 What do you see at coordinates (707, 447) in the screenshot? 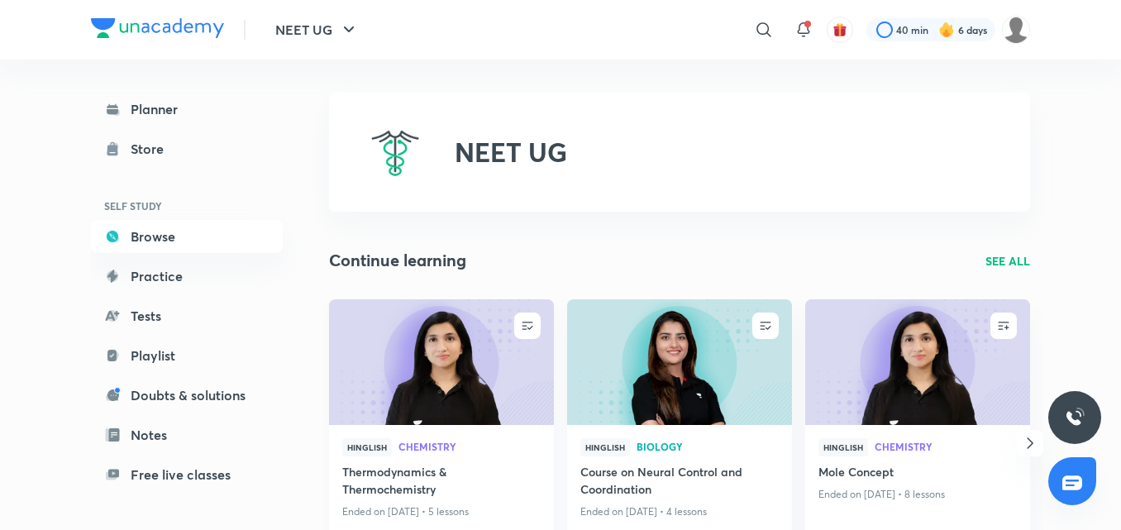
I see `a: Biology` at bounding box center [707, 447].